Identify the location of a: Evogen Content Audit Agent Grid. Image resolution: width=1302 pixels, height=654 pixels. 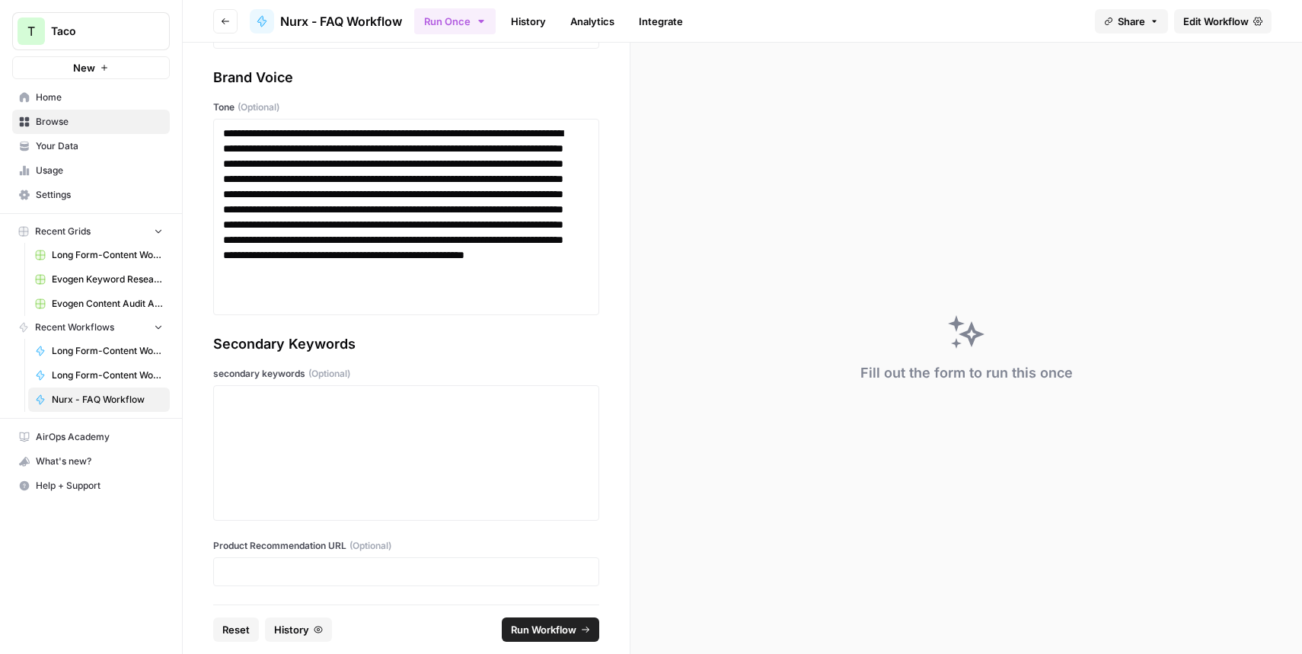
(99, 304).